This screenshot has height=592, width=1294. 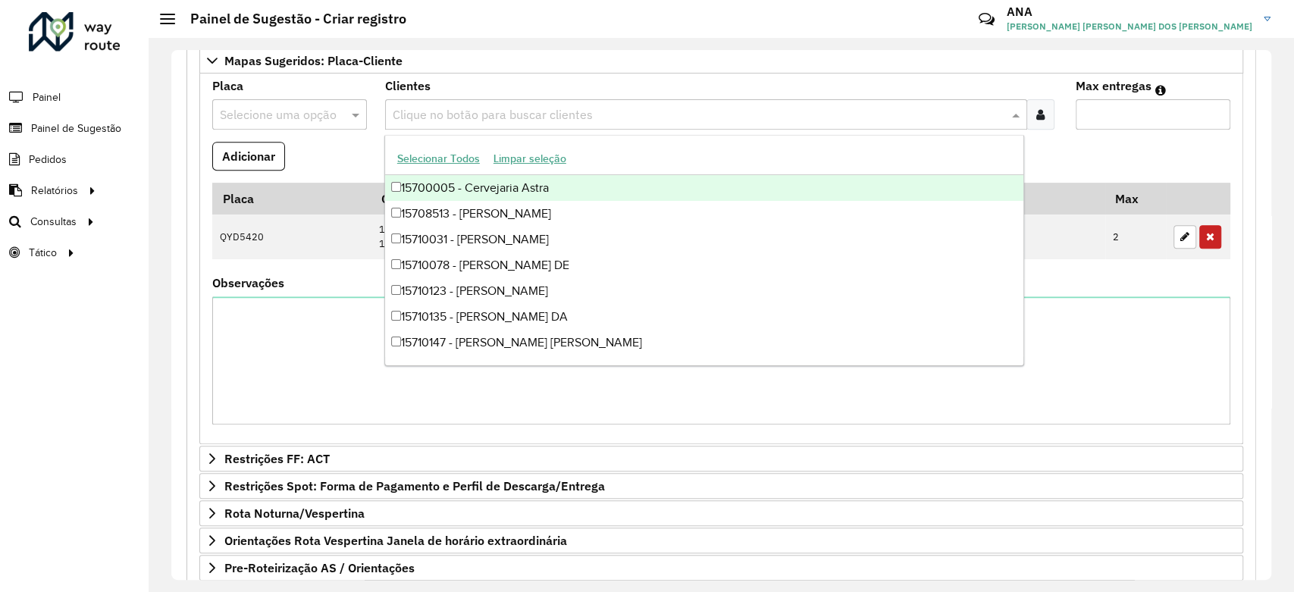 What do you see at coordinates (1114, 86) in the screenshot?
I see `label: Max entregas` at bounding box center [1114, 86].